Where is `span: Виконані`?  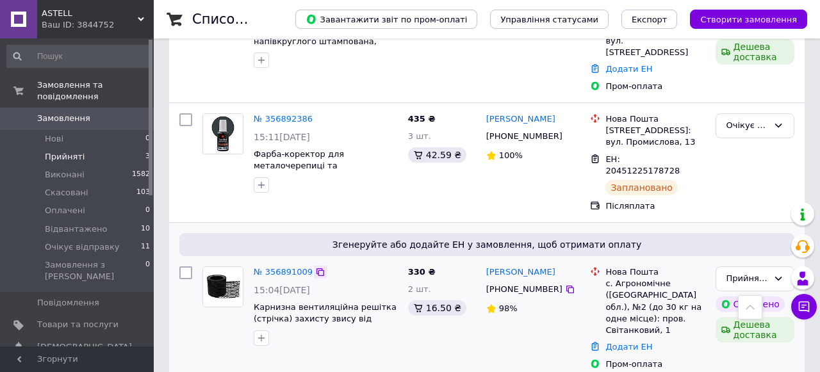 span: Виконані is located at coordinates (65, 175).